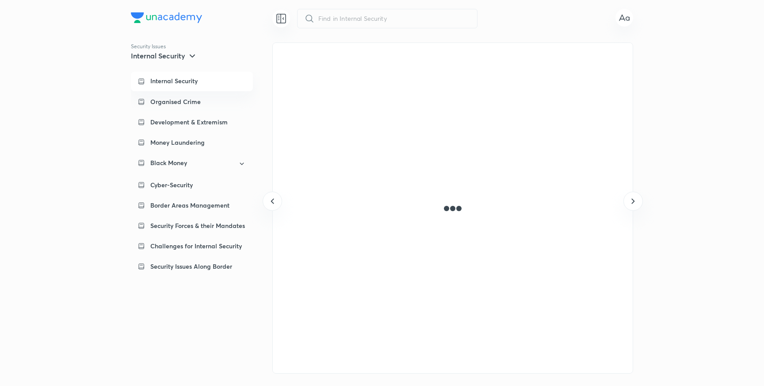 This screenshot has height=386, width=764. What do you see at coordinates (191, 266) in the screenshot?
I see `p: Security Issues Along Border` at bounding box center [191, 266].